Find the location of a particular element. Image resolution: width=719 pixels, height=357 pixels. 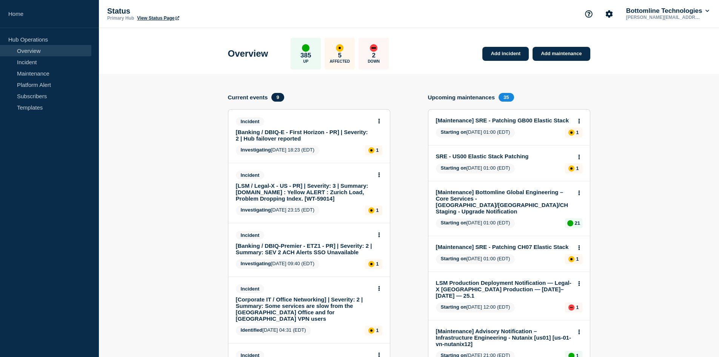

span: 35 is located at coordinates (506, 97).